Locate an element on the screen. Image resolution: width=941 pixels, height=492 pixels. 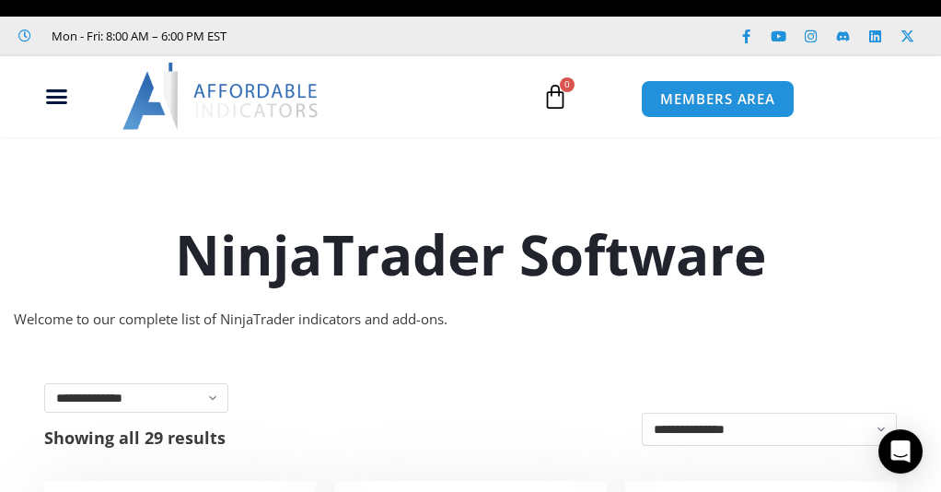
h1: NinjaTrader Software is located at coordinates (471, 254).